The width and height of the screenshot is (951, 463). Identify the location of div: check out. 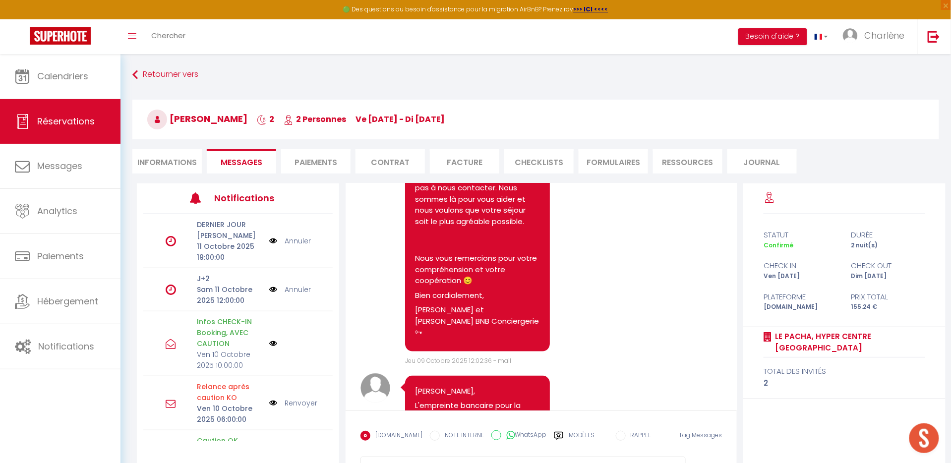
(888, 266).